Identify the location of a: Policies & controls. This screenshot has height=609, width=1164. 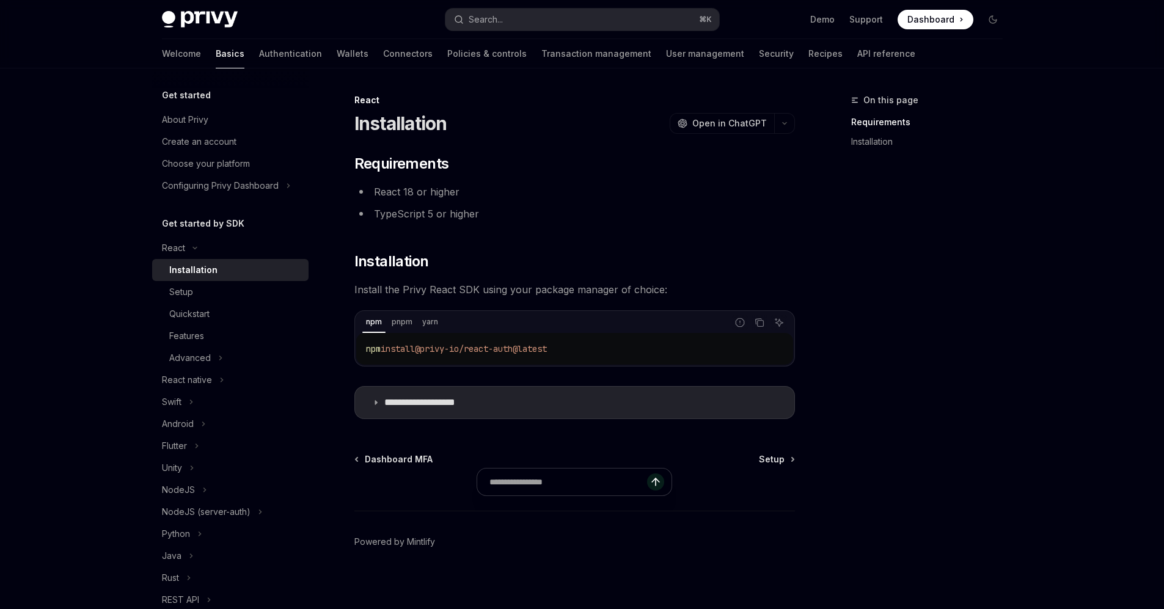
(487, 54).